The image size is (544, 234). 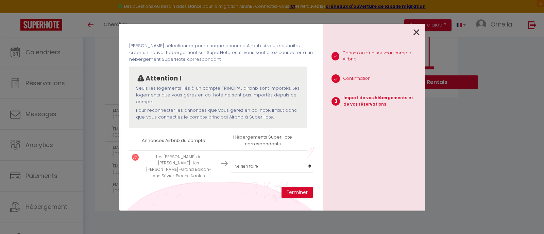 I want to click on button: Terminer, so click(x=297, y=193).